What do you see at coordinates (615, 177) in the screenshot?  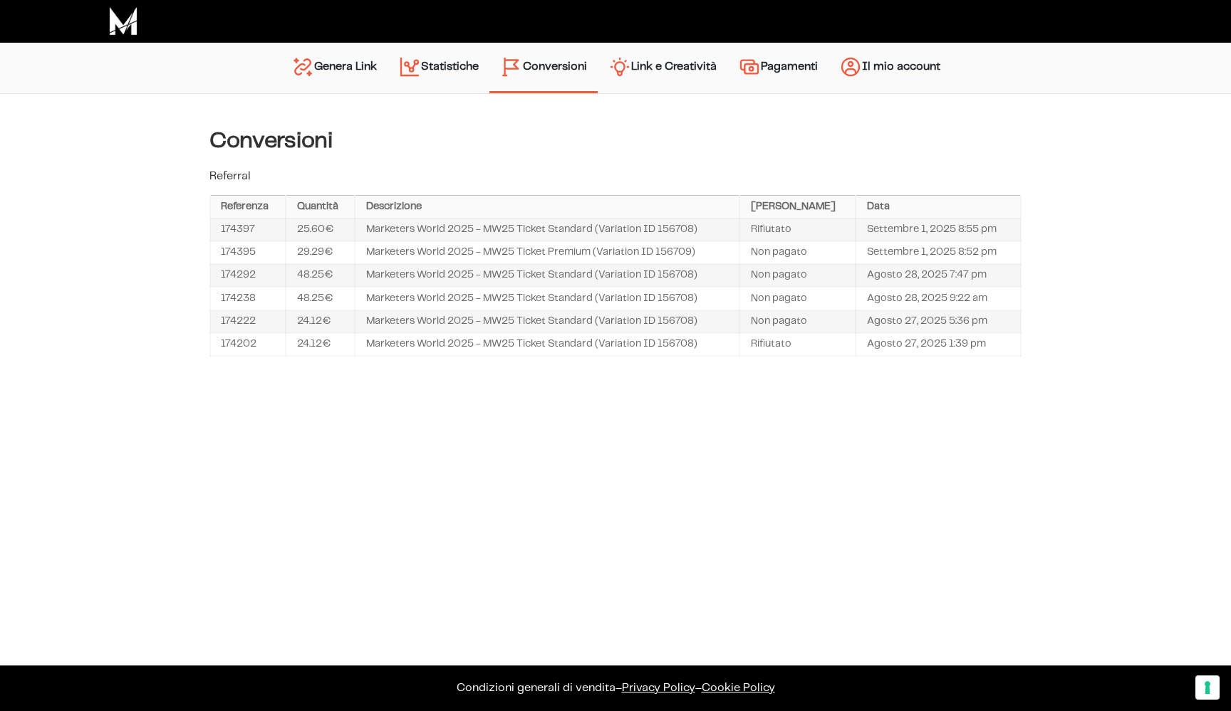 I see `p: Referral` at bounding box center [615, 177].